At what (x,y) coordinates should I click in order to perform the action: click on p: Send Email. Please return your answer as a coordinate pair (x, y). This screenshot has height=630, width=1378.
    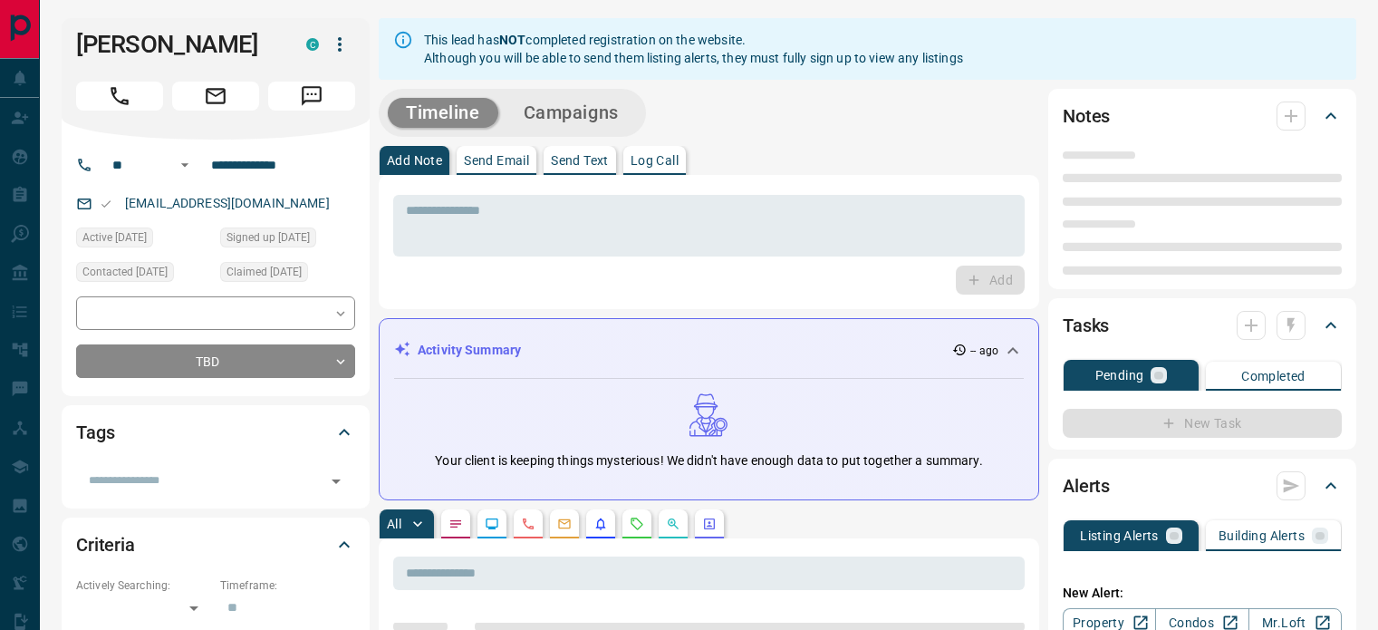
    Looking at the image, I should click on (496, 160).